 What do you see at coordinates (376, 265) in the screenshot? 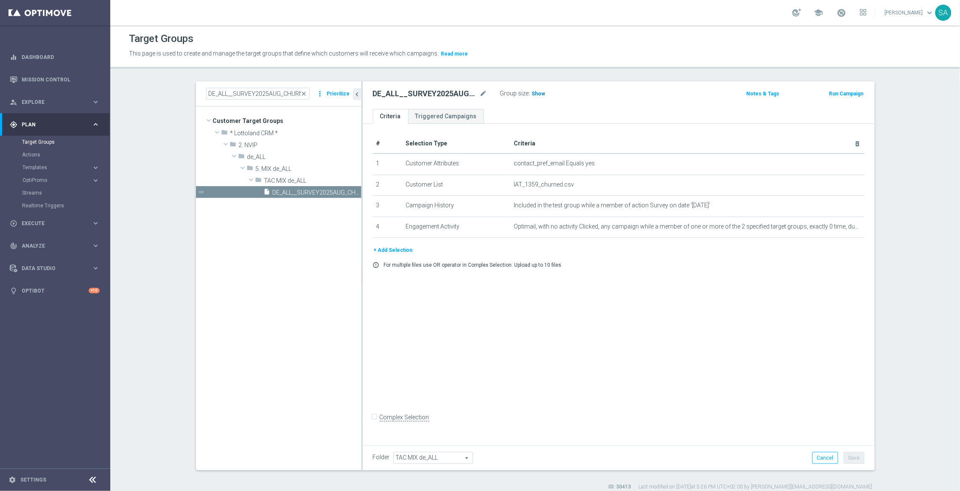
I see `i: error_outline` at bounding box center [376, 265].